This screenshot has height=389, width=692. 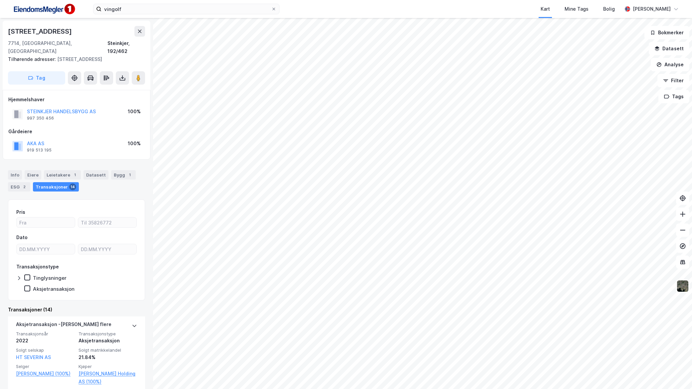 I want to click on span: Tilhørende adresser:, so click(x=33, y=59).